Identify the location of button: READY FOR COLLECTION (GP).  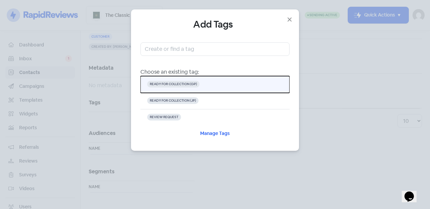
(215, 84).